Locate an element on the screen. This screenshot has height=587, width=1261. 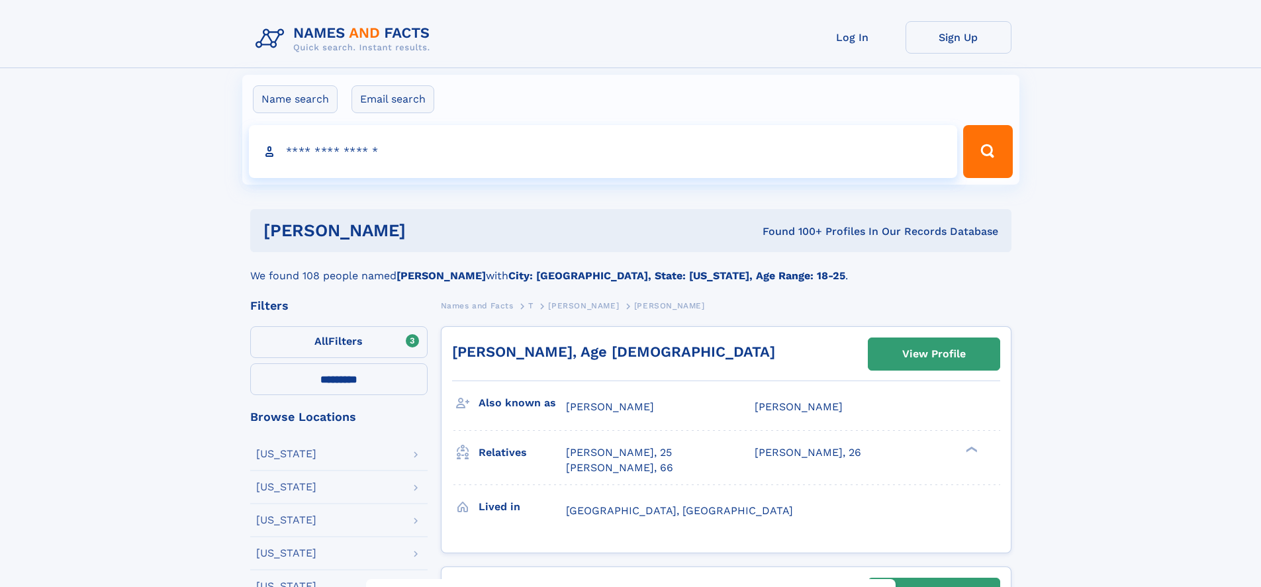
h3: Lived in is located at coordinates (522, 507).